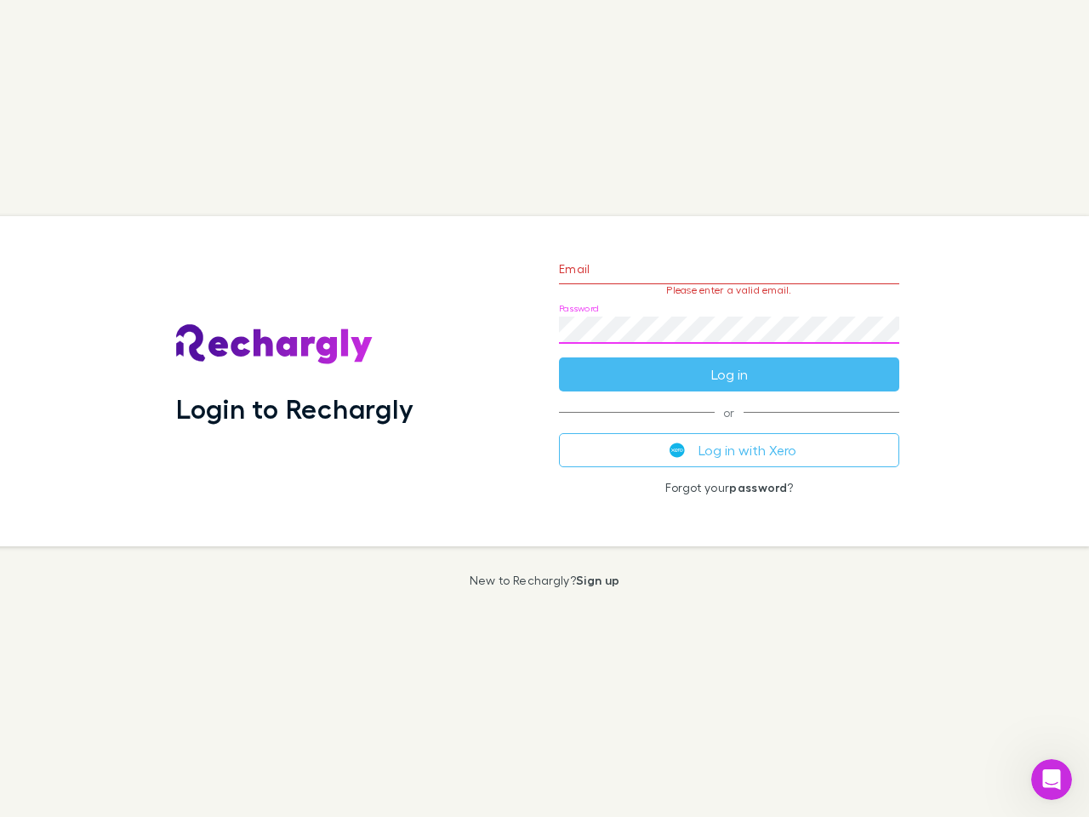  I want to click on span: or, so click(729, 412).